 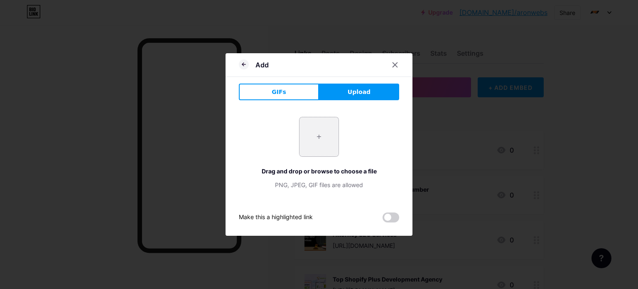 I want to click on div: Add, so click(x=262, y=65).